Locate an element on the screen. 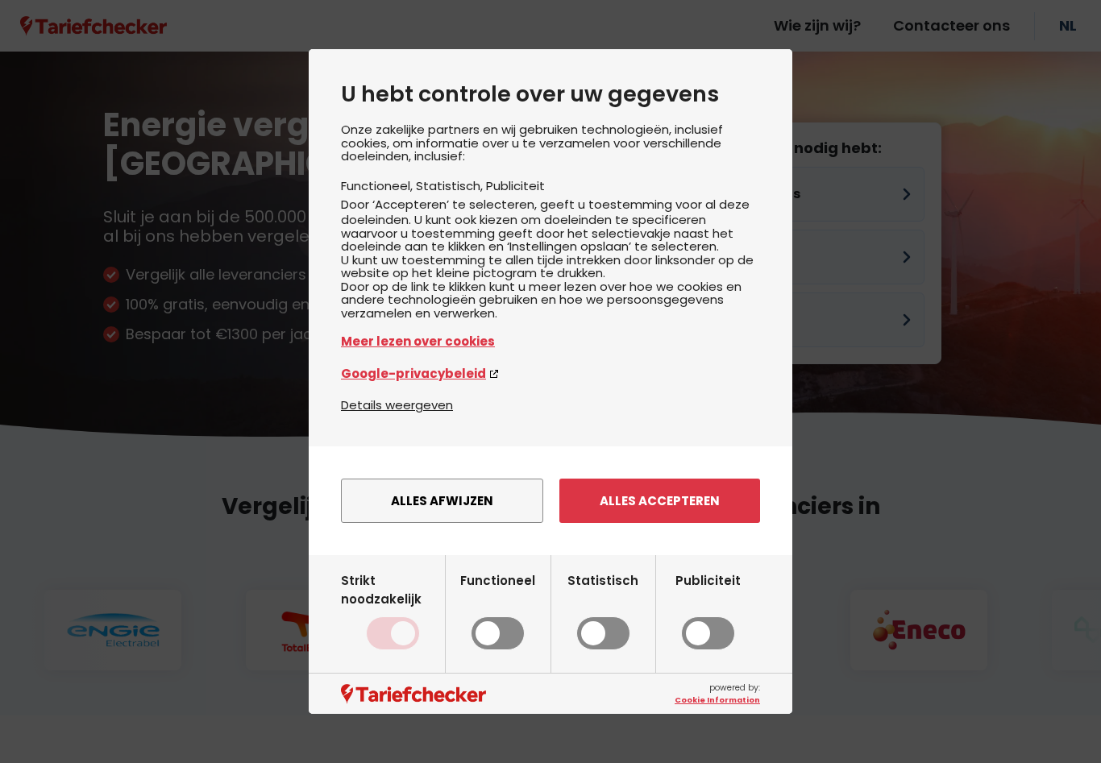  li: Publiciteit is located at coordinates (515, 185).